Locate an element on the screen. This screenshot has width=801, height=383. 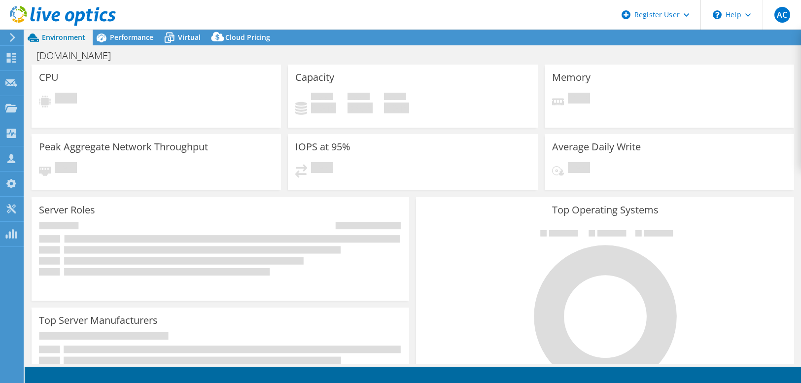
span: Environment is located at coordinates (64, 37).